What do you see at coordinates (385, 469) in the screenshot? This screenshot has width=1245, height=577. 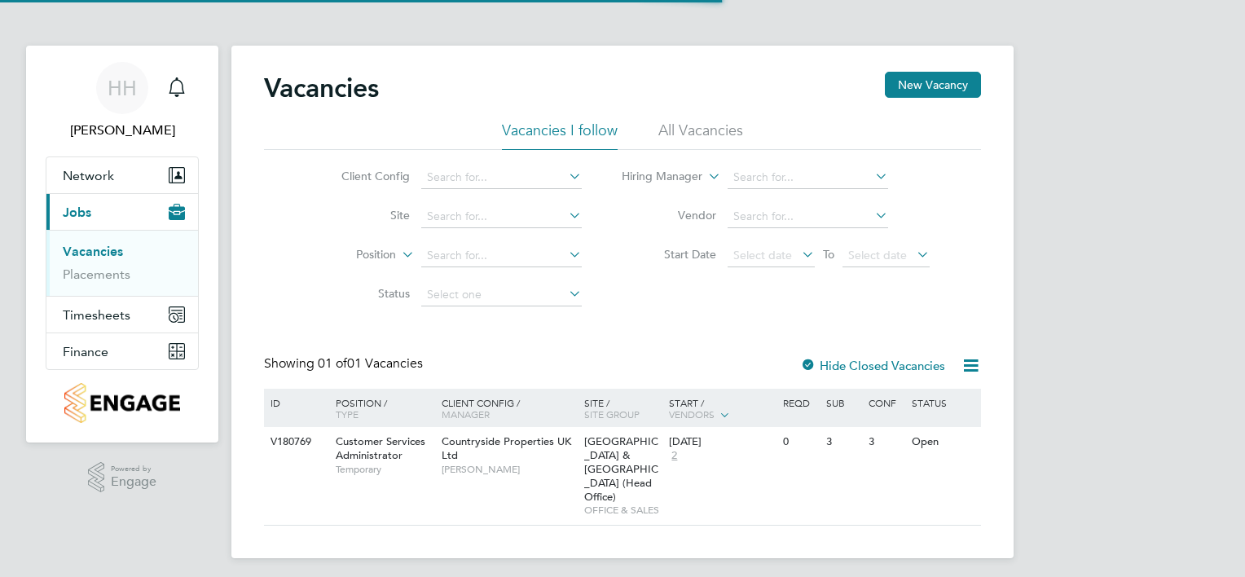 I see `span: Temporary` at bounding box center [385, 469].